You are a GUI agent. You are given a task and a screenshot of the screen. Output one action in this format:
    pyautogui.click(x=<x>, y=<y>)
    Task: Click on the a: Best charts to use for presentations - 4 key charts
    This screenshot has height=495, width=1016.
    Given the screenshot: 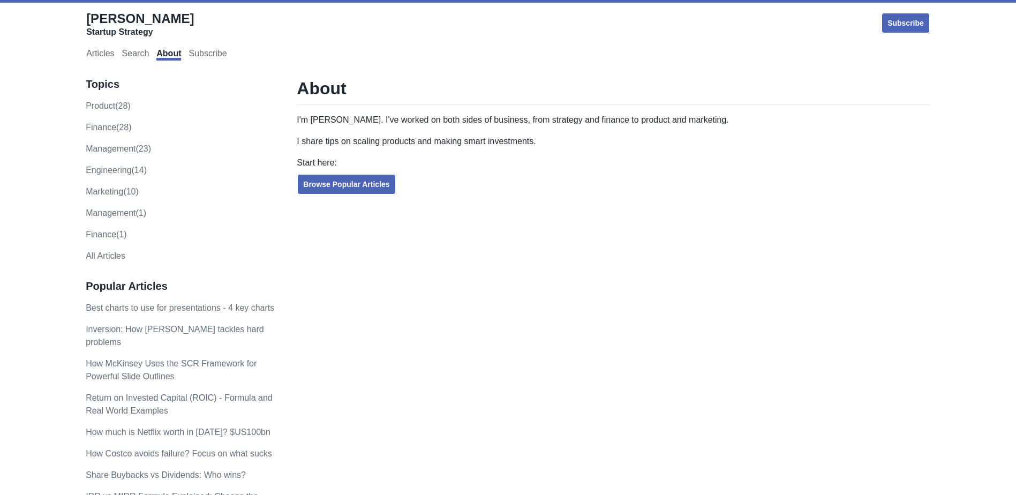 What is the action you would take?
    pyautogui.click(x=180, y=307)
    